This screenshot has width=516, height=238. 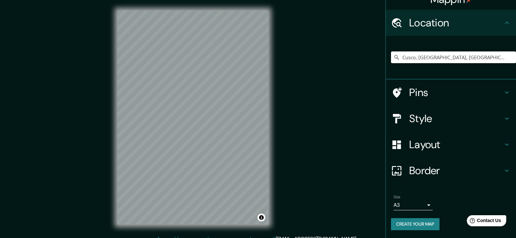 What do you see at coordinates (397, 197) in the screenshot?
I see `label: Size` at bounding box center [397, 197].